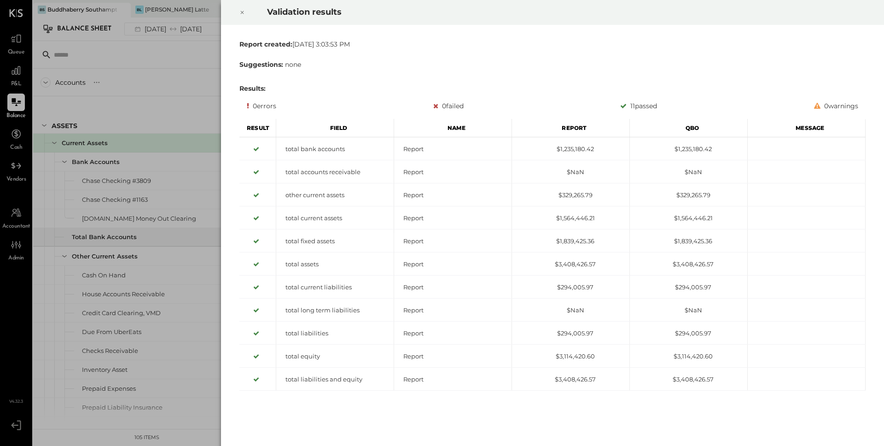  What do you see at coordinates (335, 128) in the screenshot?
I see `div: Field` at bounding box center [335, 128].